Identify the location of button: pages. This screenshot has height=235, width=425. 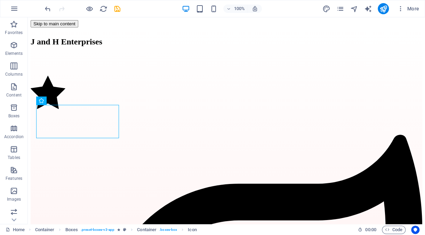
(340, 9).